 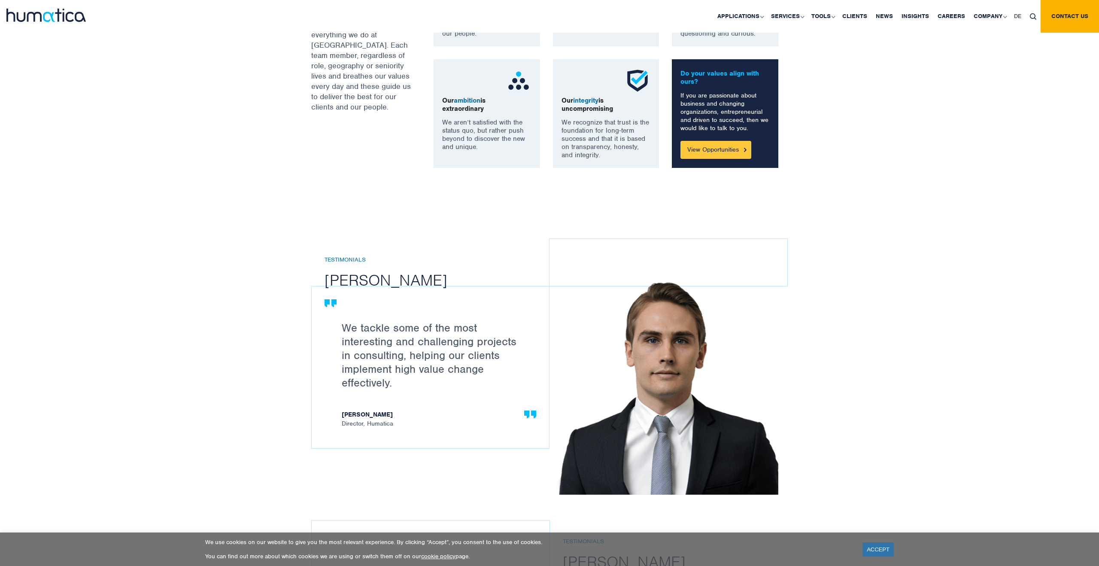 What do you see at coordinates (434, 355) in the screenshot?
I see `p: We tackle some of the most interesting and challenging projects in consulting, helping our client...` at bounding box center [434, 355].